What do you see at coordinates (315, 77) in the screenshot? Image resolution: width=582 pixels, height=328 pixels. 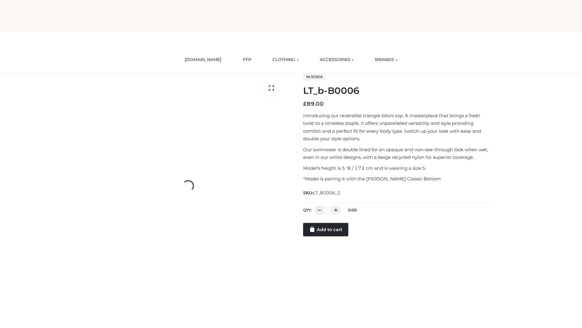 I see `span: In stock` at bounding box center [315, 77].